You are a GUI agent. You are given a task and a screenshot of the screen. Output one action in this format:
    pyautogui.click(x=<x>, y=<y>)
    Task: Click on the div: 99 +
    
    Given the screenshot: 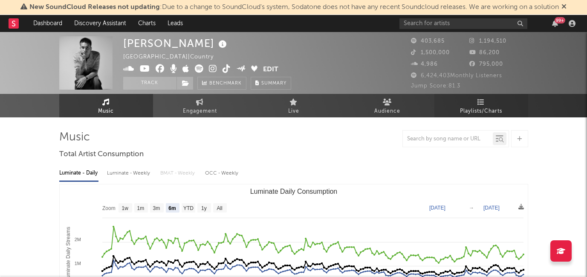 What is the action you would take?
    pyautogui.click(x=560, y=20)
    